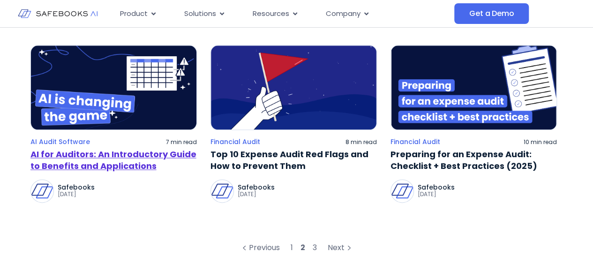 The image size is (593, 267). Describe the element at coordinates (293, 160) in the screenshot. I see `a: Top 10 Expense Audit Red Flags and How to Prevent Them` at that location.